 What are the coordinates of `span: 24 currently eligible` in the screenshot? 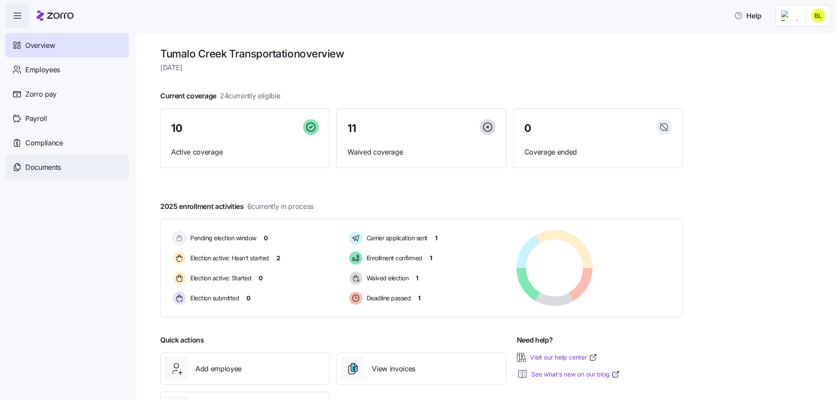 It's located at (250, 96).